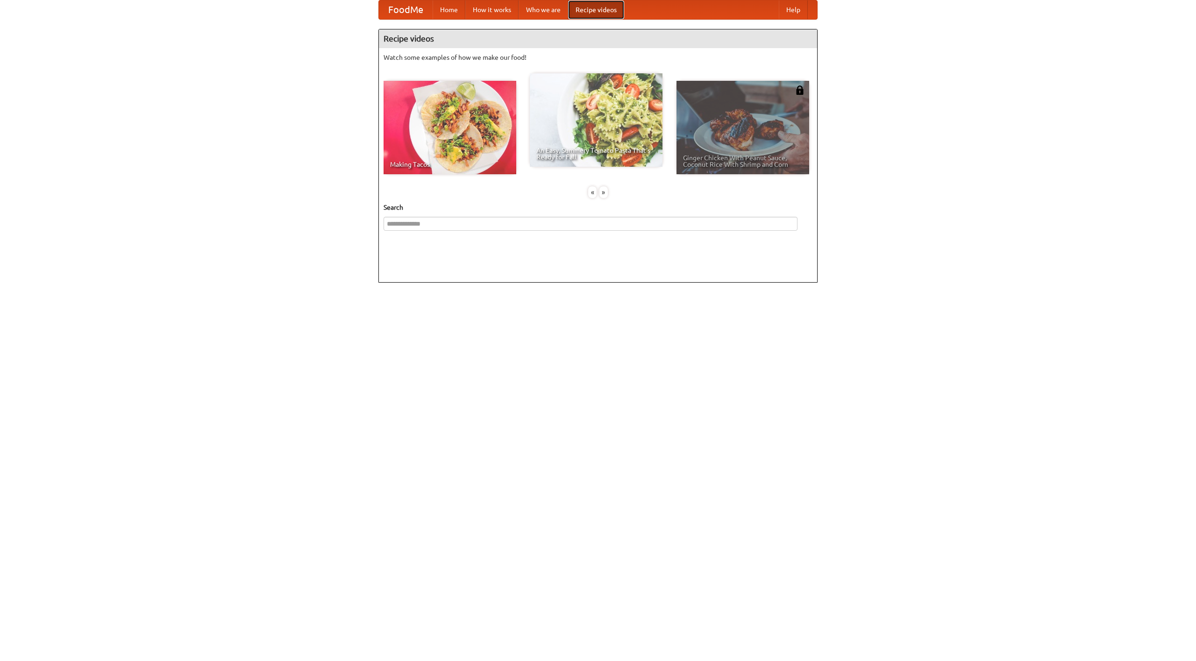  Describe the element at coordinates (793, 10) in the screenshot. I see `a: Help` at that location.